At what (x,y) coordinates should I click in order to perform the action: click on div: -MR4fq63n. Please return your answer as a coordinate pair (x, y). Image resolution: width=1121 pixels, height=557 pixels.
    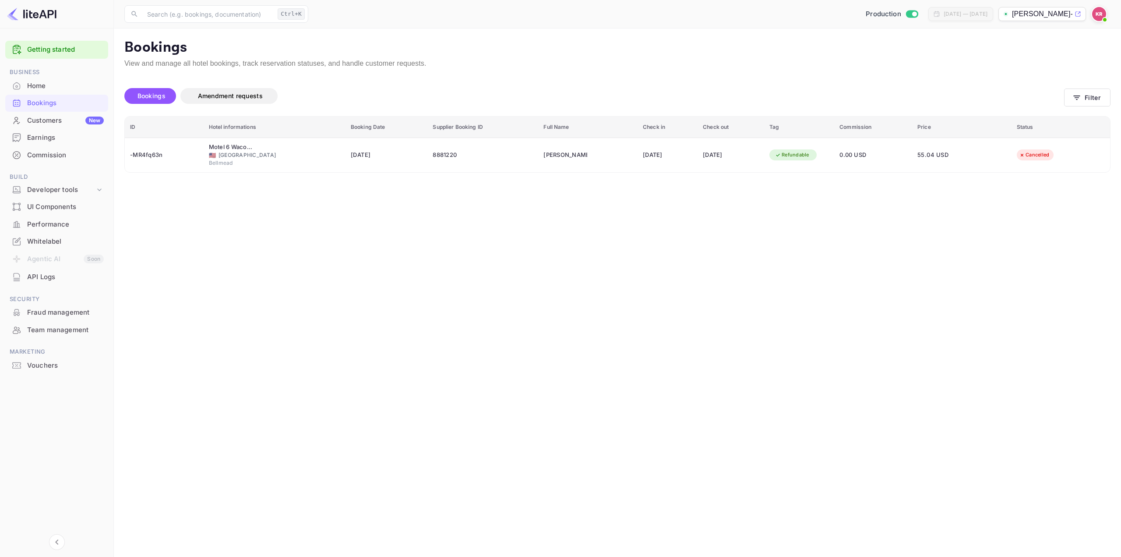
    Looking at the image, I should click on (164, 155).